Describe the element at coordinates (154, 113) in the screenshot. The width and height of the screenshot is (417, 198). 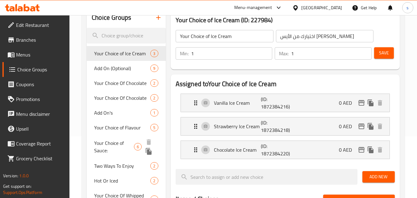
I see `span: 1` at that location.